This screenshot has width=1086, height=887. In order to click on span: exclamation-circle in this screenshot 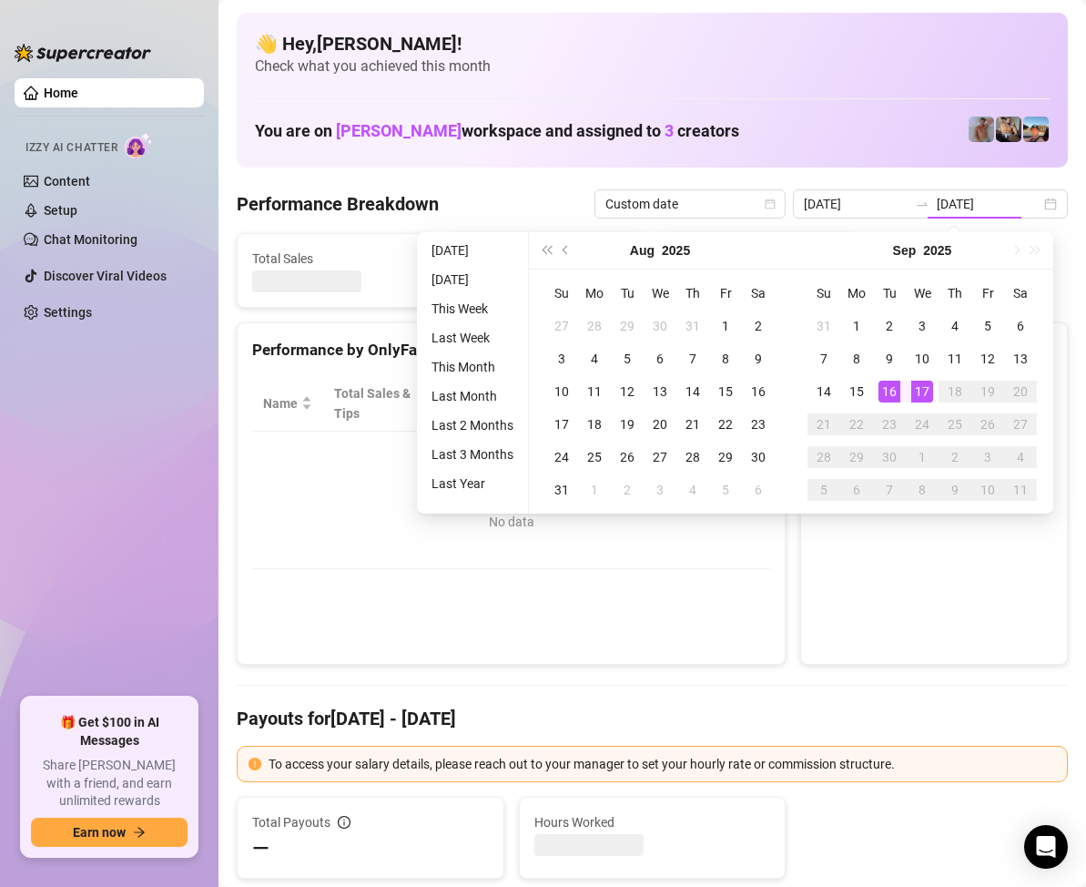, I will do `click(255, 764)`.